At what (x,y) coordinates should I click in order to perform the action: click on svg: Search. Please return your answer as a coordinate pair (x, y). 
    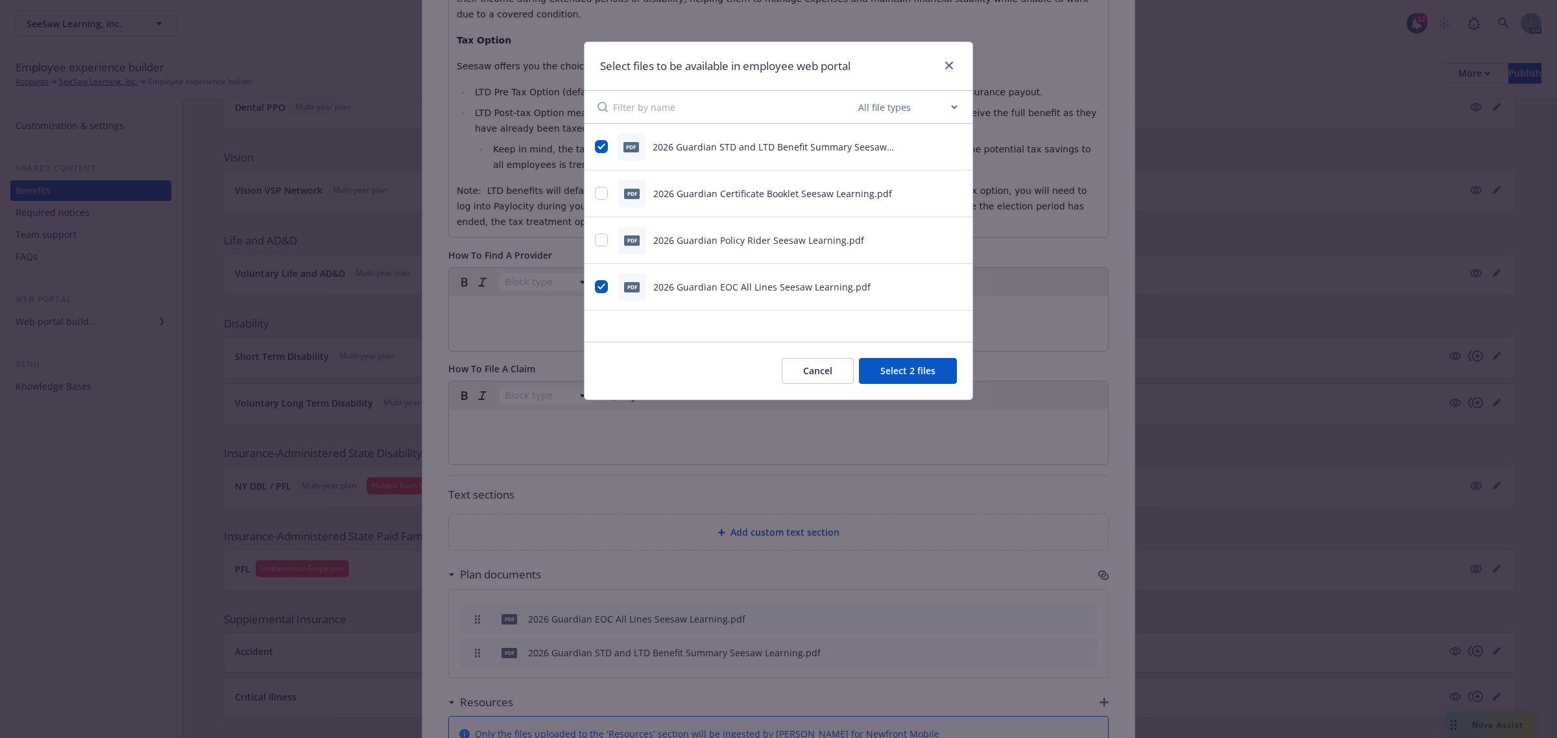
    Looking at the image, I should click on (603, 107).